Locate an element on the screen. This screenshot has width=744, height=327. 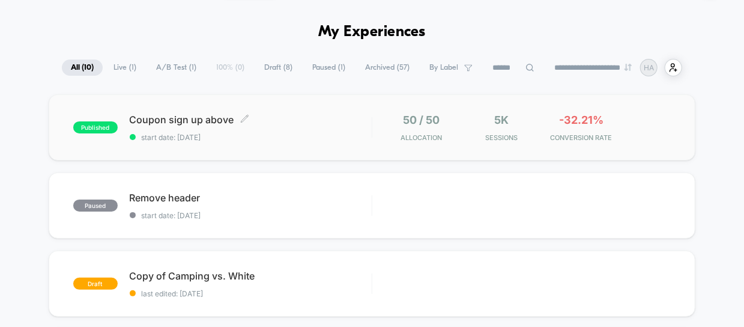
span: By Label is located at coordinates (444, 67).